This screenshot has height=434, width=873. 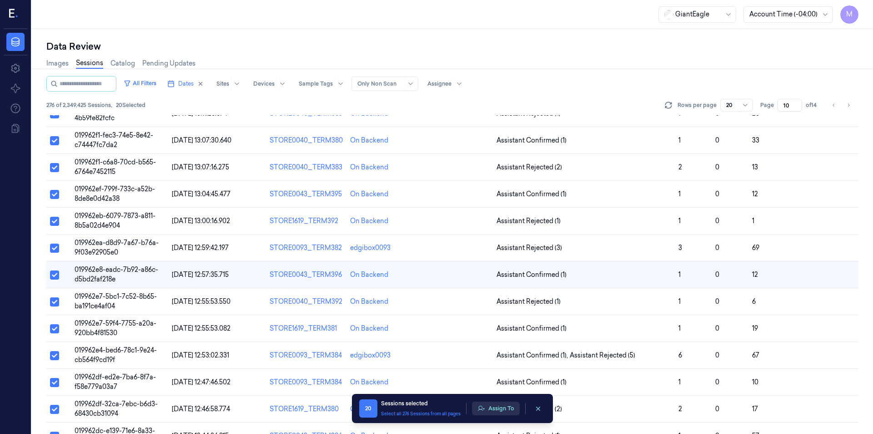 What do you see at coordinates (306, 140) in the screenshot?
I see `div: STORE0040_TERM380` at bounding box center [306, 140].